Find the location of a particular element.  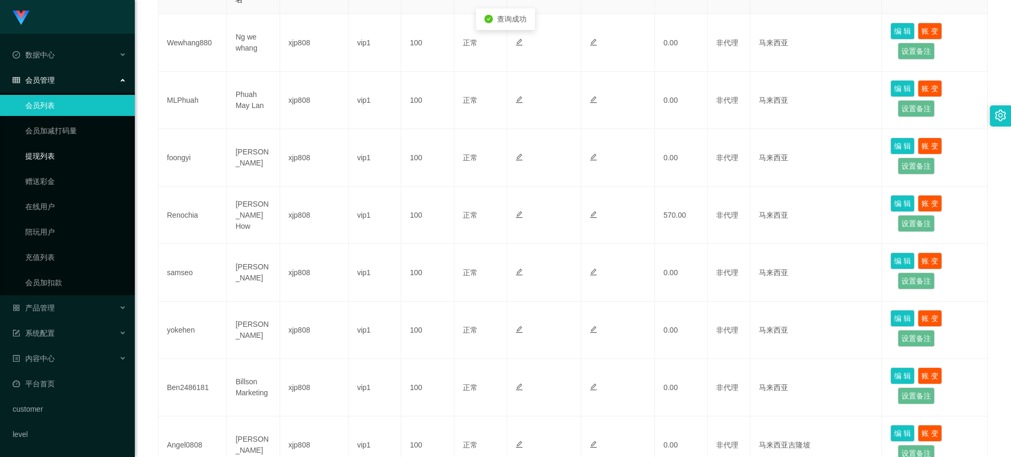

a: 充值列表 is located at coordinates (76, 257).